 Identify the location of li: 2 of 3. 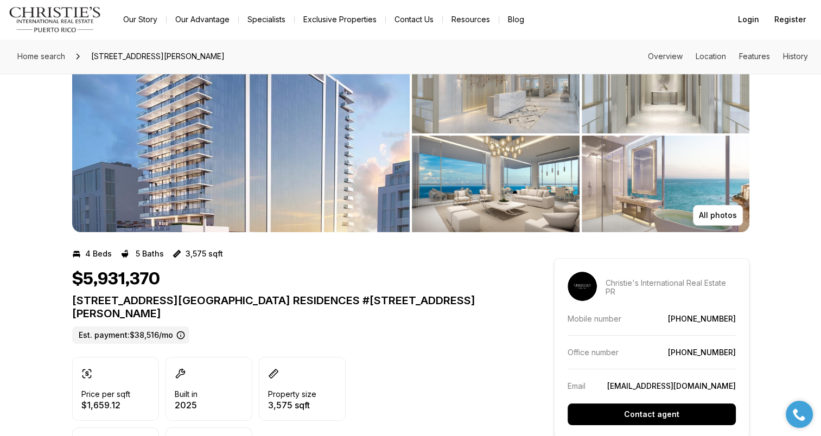
(581, 135).